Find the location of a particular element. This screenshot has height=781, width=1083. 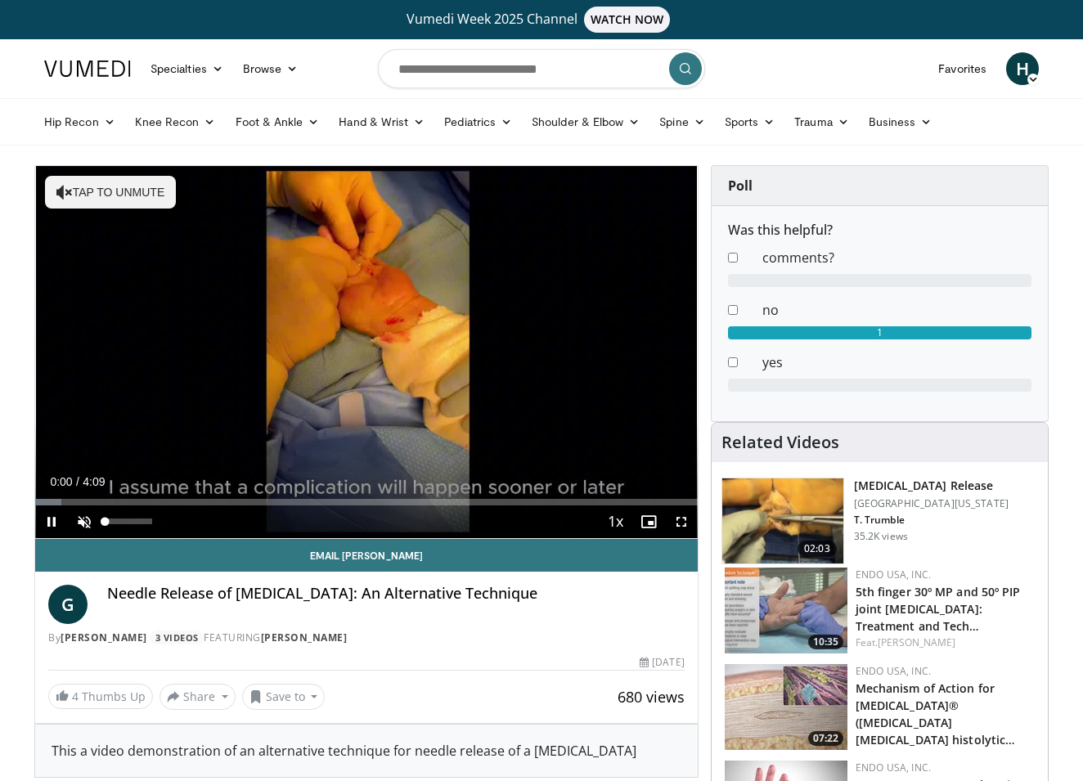

a: Browse is located at coordinates (271, 69).